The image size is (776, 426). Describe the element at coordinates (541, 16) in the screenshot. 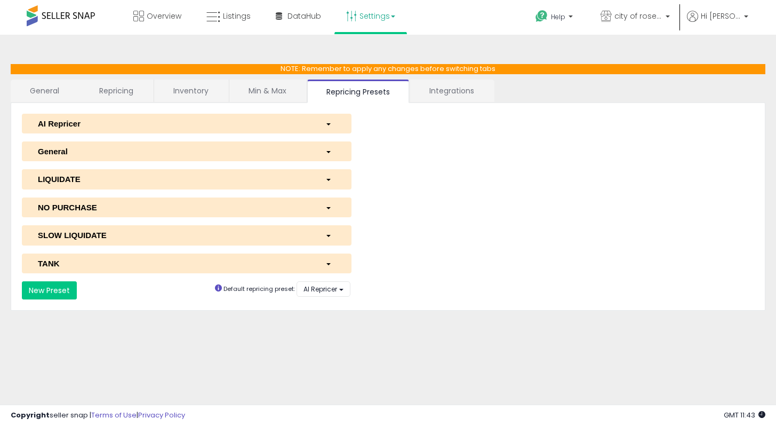

I see `i: Get Help` at that location.